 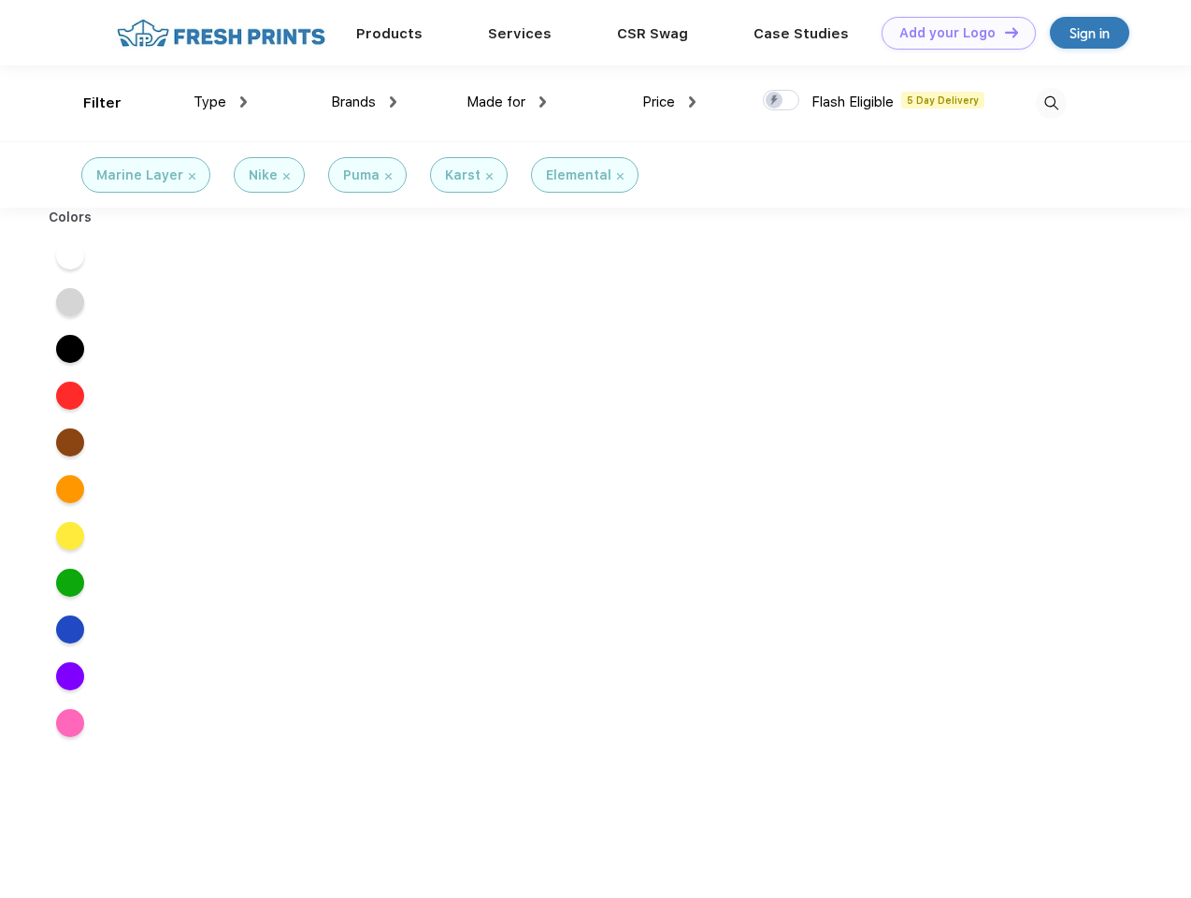 What do you see at coordinates (361, 175) in the screenshot?
I see `div: Puma` at bounding box center [361, 175].